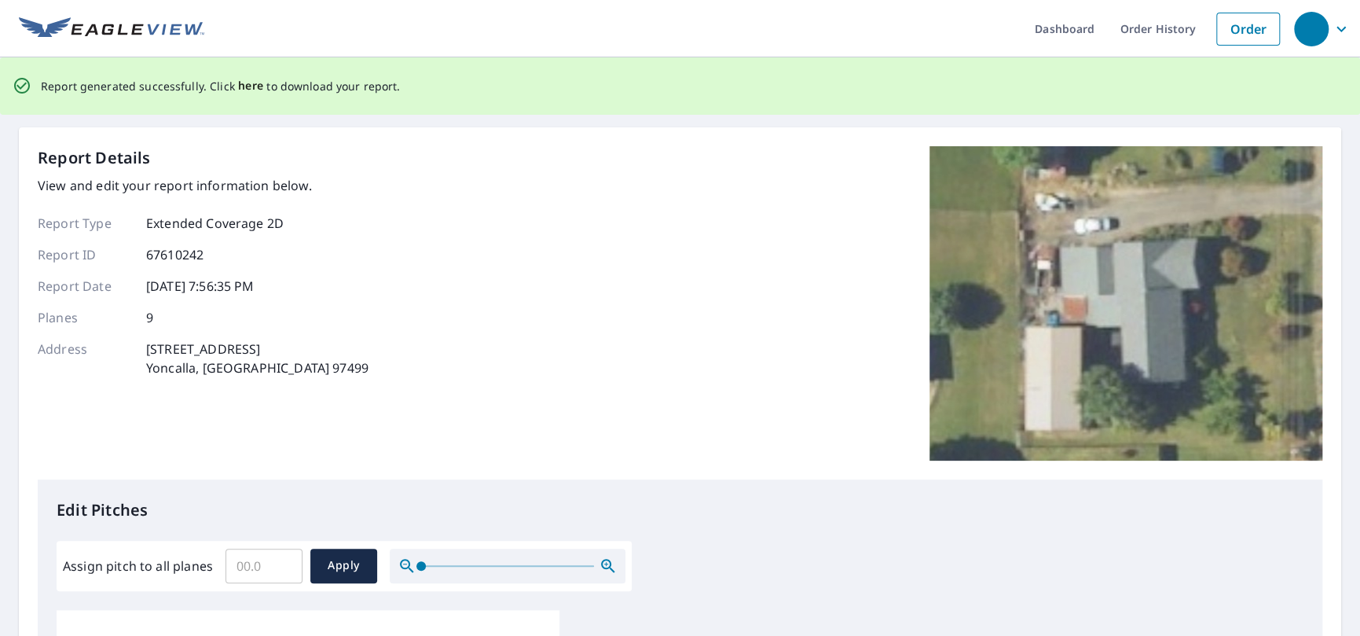  What do you see at coordinates (221, 86) in the screenshot?
I see `p: Report generated successfully. Click to download your report.` at bounding box center [221, 86].